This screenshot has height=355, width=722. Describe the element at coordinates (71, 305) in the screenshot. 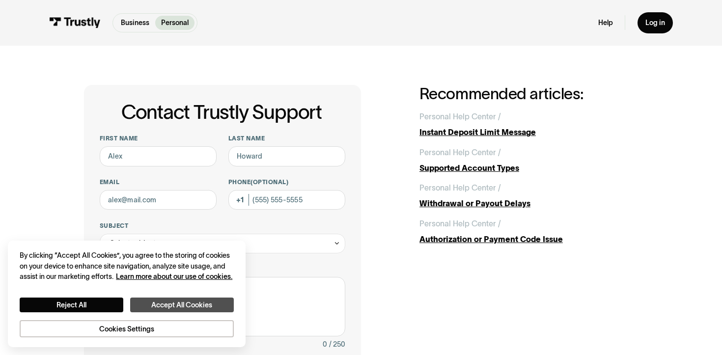

I see `button: Reject All` at that location.